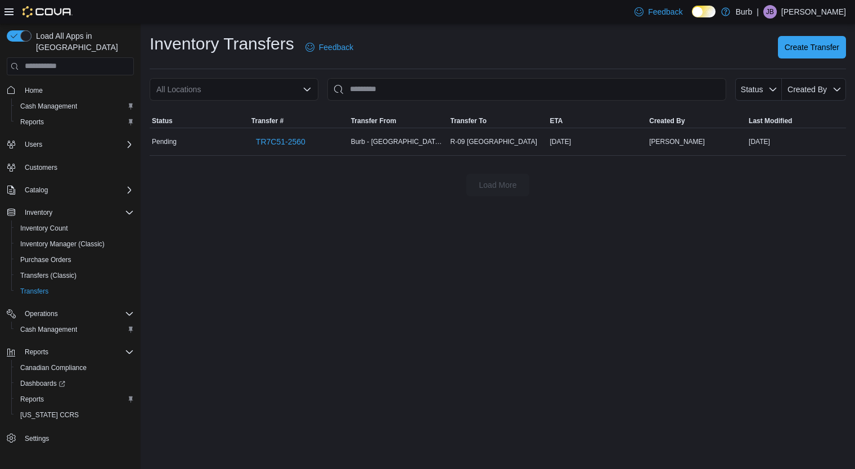  What do you see at coordinates (164, 142) in the screenshot?
I see `span: Pending` at bounding box center [164, 142].